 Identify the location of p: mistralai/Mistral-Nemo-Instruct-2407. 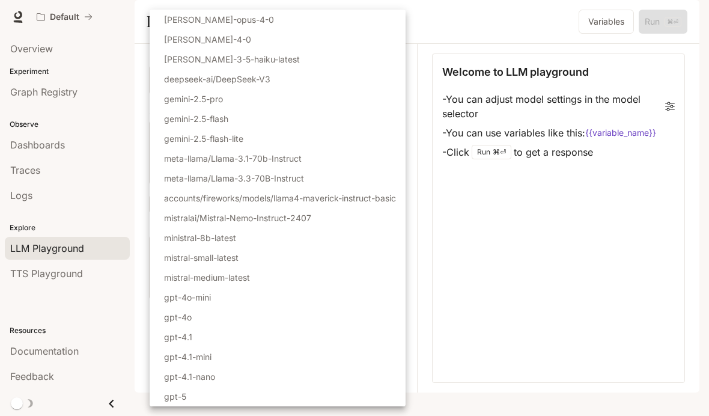
(237, 217).